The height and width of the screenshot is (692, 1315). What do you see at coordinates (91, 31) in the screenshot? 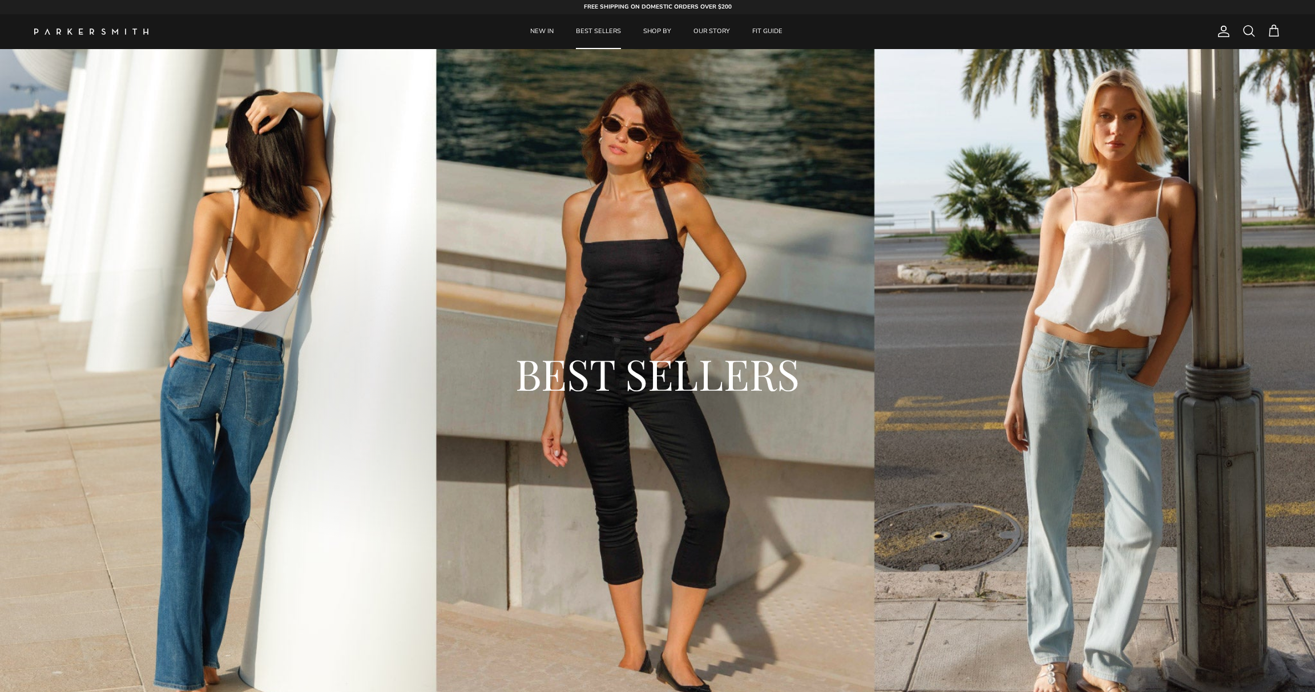
I see `a: Parker Smith` at bounding box center [91, 31].